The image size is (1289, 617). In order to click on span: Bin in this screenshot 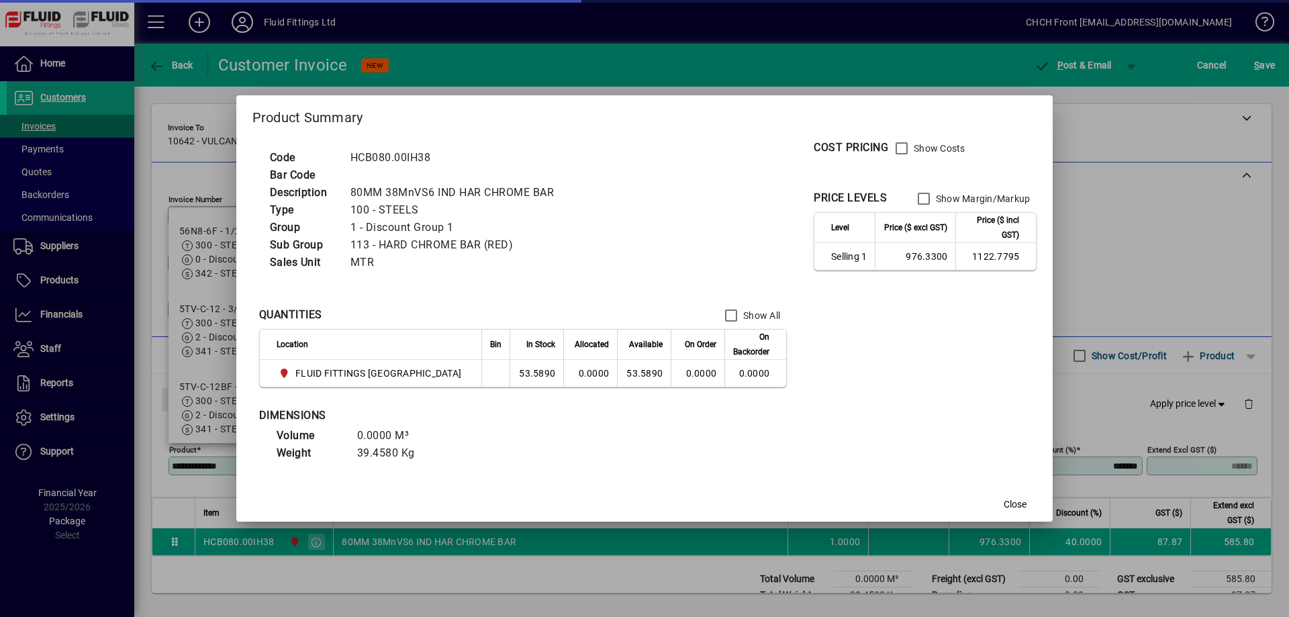, I will do `click(495, 344)`.